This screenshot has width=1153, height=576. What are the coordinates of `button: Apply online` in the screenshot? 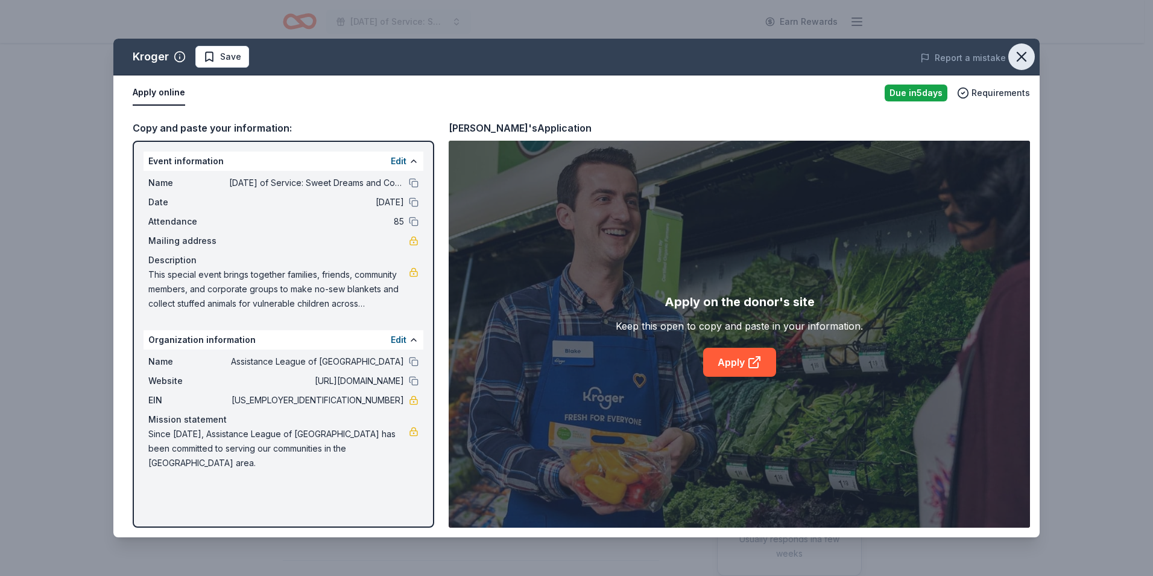 It's located at (159, 93).